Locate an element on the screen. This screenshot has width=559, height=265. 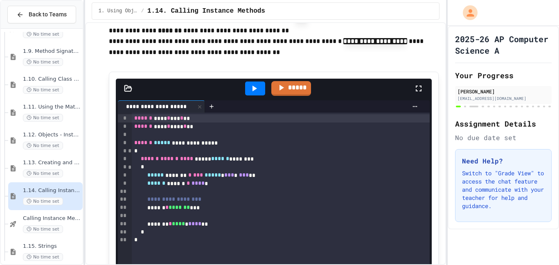
span: Calling Instance Methods - Topic 1.14 is located at coordinates (52, 218).